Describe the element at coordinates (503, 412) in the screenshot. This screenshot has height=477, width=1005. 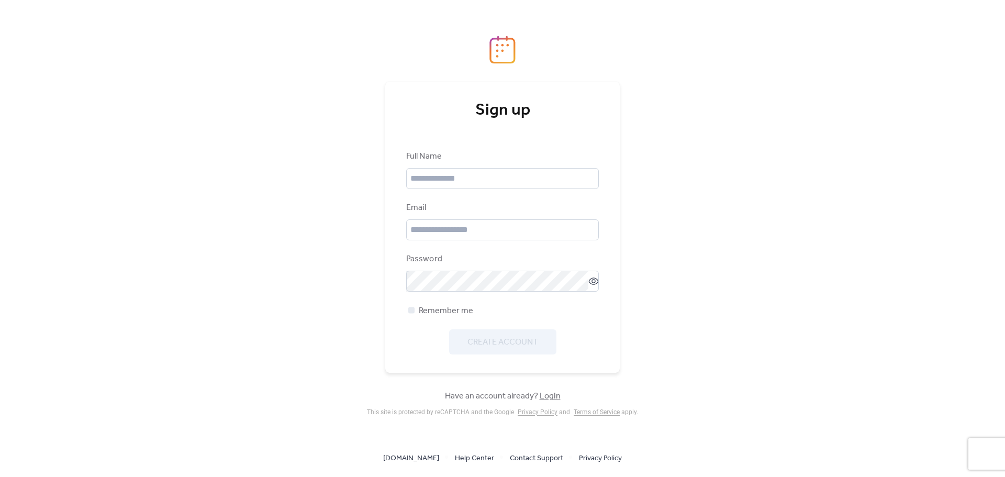
I see `div: This site is protected by reCAPTCHA and the Google and apply .` at that location.